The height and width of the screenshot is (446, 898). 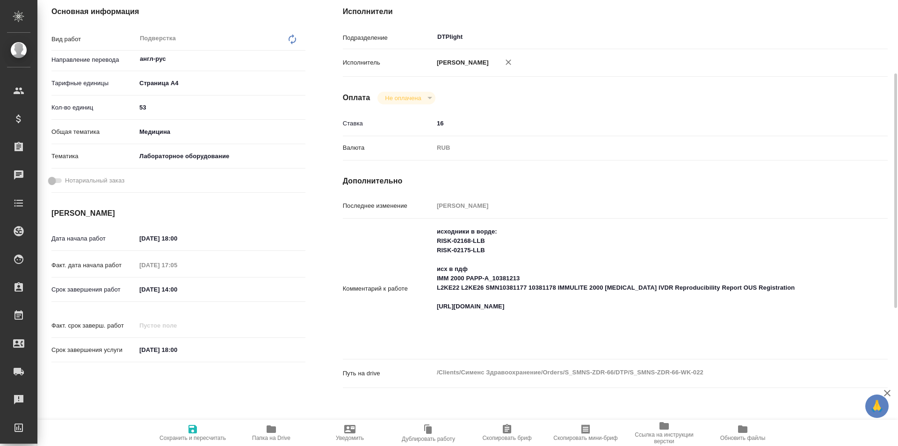 What do you see at coordinates (388, 63) in the screenshot?
I see `p: Исполнитель` at bounding box center [388, 63].